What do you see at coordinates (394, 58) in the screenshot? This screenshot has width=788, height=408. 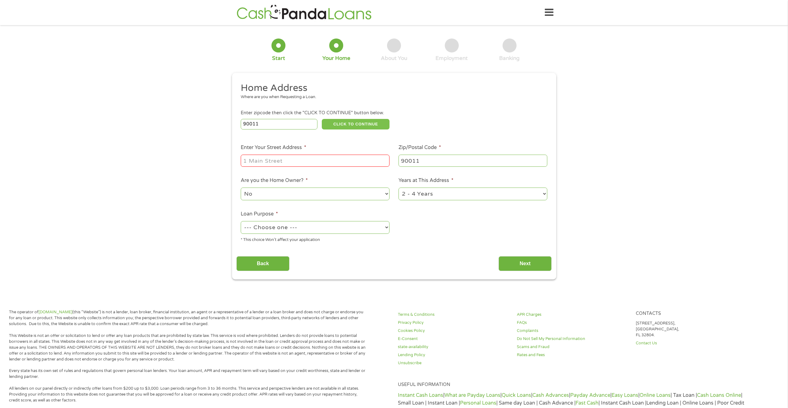 I see `div: About You` at bounding box center [394, 58].